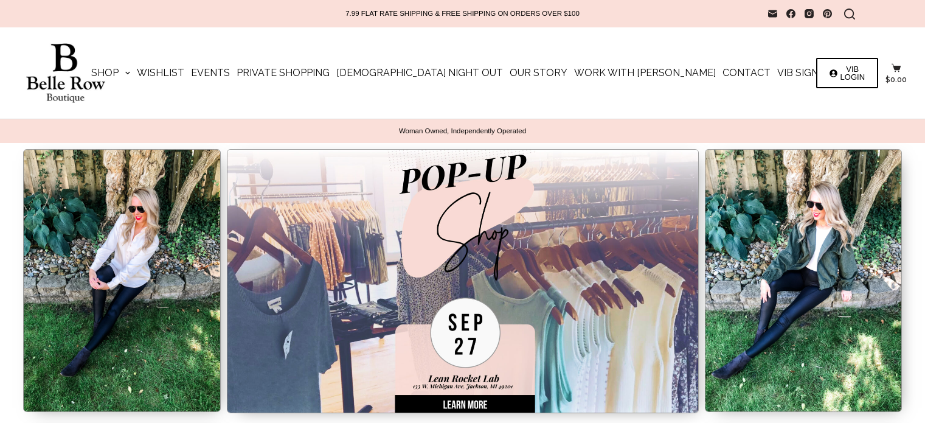 This screenshot has width=925, height=423. What do you see at coordinates (161, 73) in the screenshot?
I see `a: Wishlist` at bounding box center [161, 73].